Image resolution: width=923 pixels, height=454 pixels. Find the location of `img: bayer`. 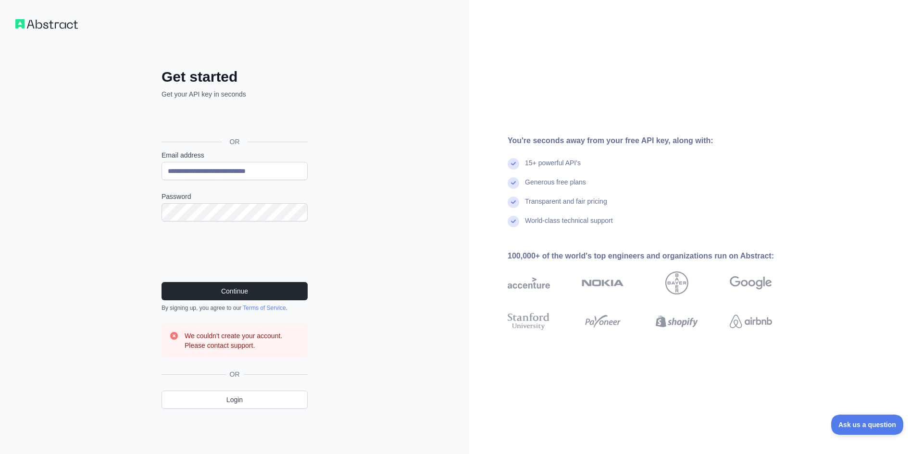

img: bayer is located at coordinates (677, 283).